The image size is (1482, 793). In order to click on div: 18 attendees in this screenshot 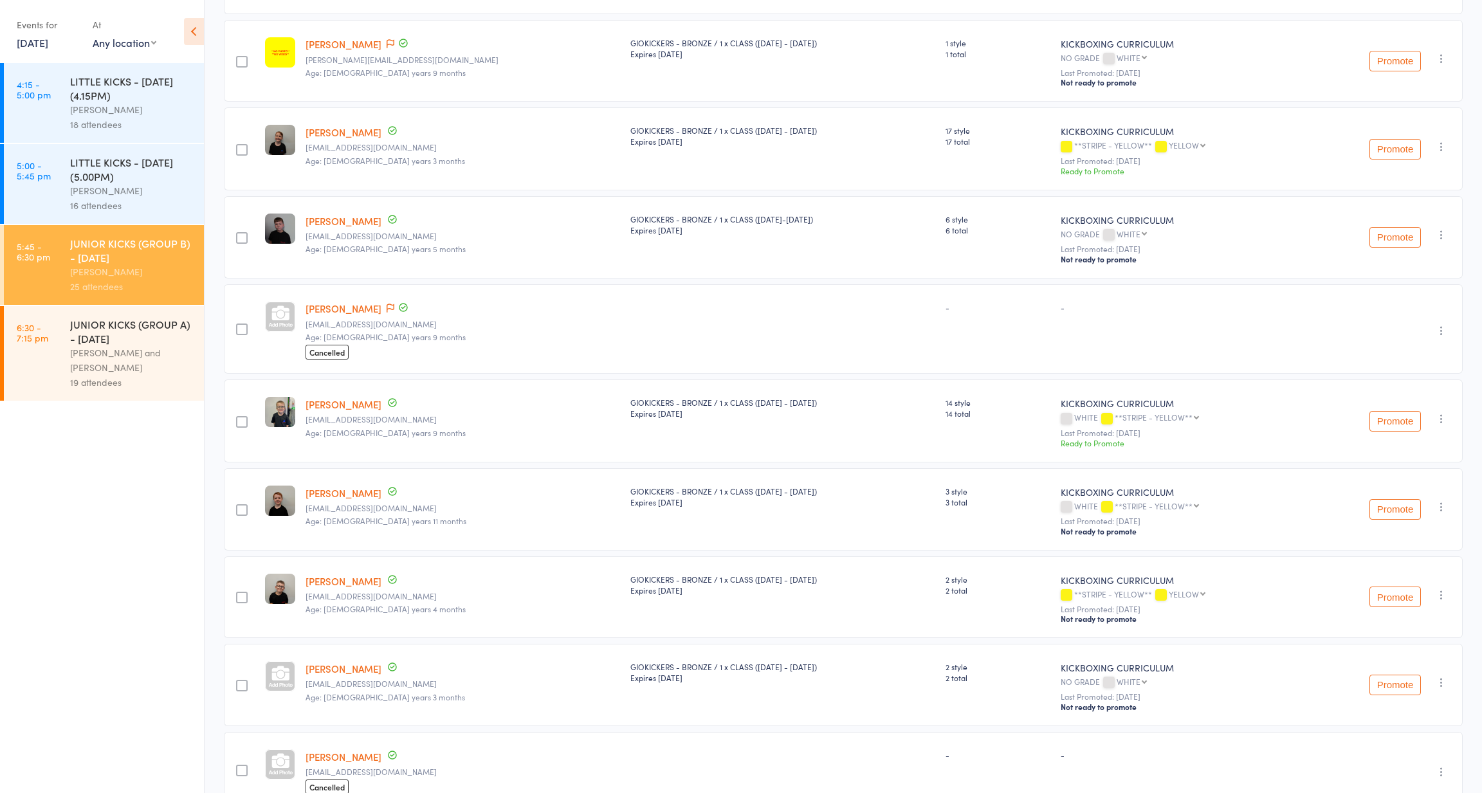, I will do `click(131, 124)`.